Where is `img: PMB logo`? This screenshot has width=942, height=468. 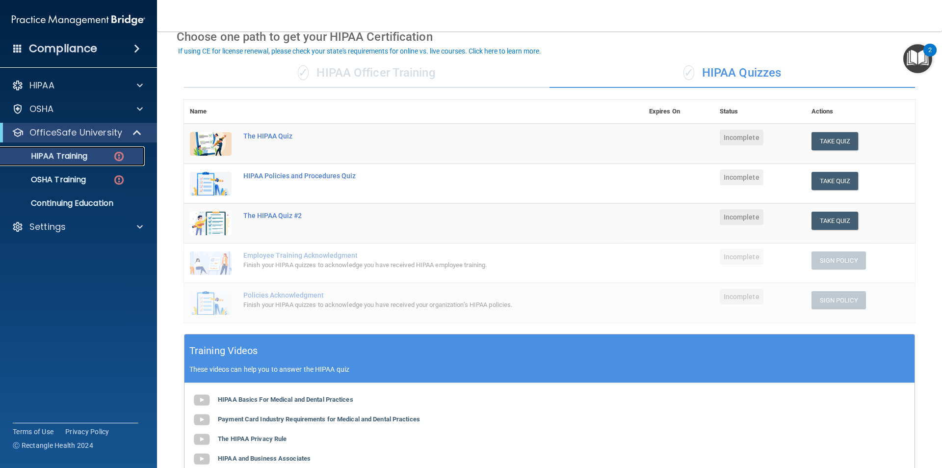 img: PMB logo is located at coordinates (79, 20).